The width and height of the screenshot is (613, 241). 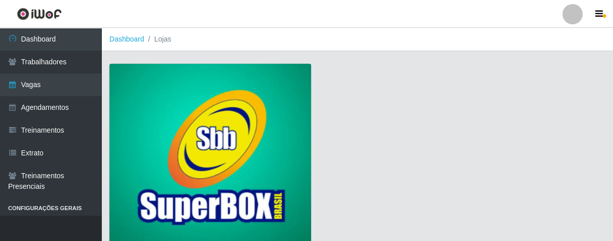 I want to click on nav: breadcrumb, so click(x=357, y=40).